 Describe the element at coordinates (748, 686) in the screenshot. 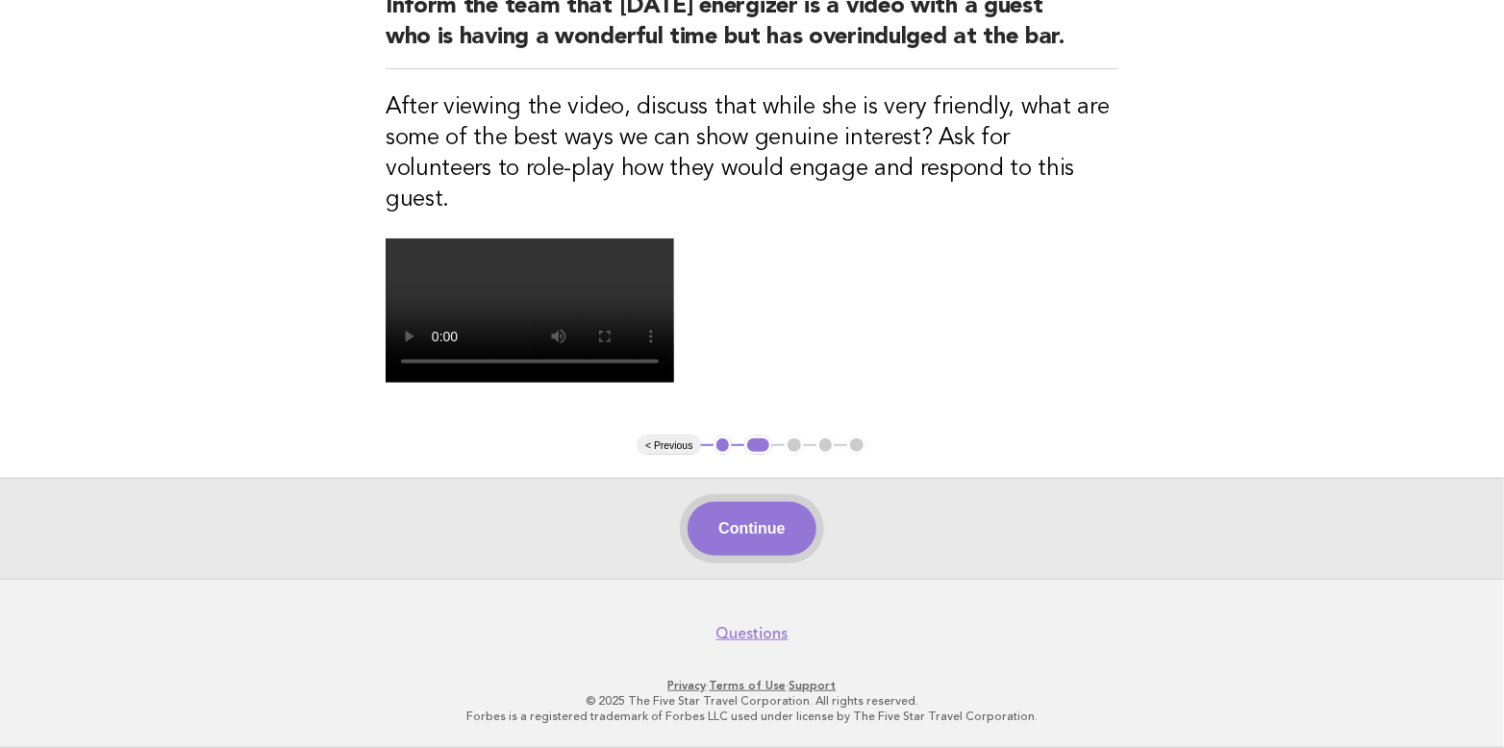

I see `a: Terms of Use` at that location.